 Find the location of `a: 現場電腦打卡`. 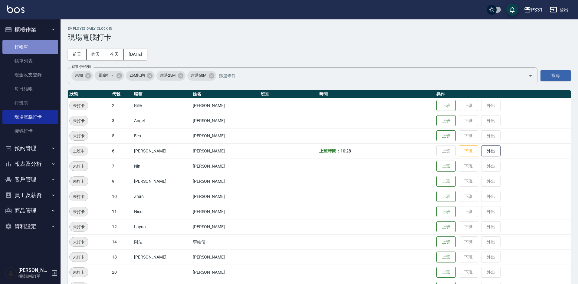

a: 現場電腦打卡 is located at coordinates (30, 117).